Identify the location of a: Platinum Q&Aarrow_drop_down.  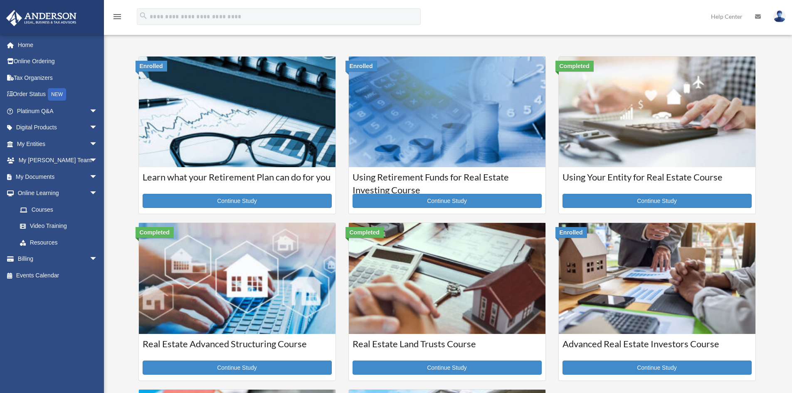
(58, 111).